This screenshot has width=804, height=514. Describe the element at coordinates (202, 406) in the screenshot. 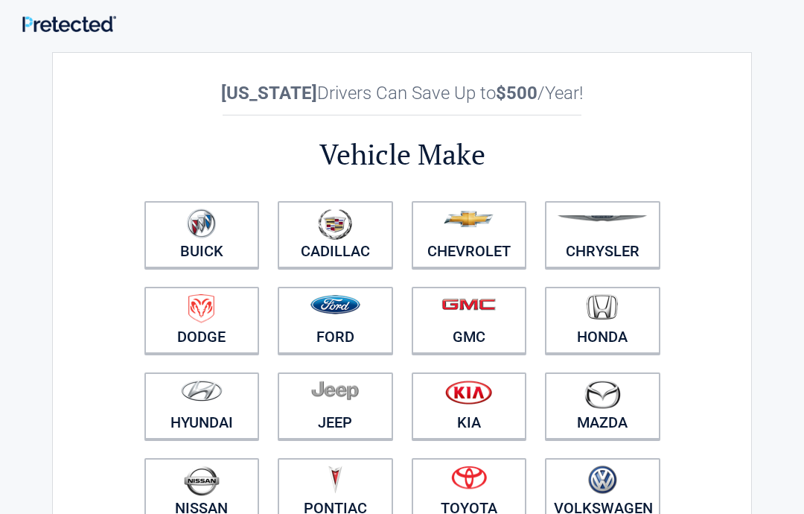

I see `a: Hyundai` at that location.